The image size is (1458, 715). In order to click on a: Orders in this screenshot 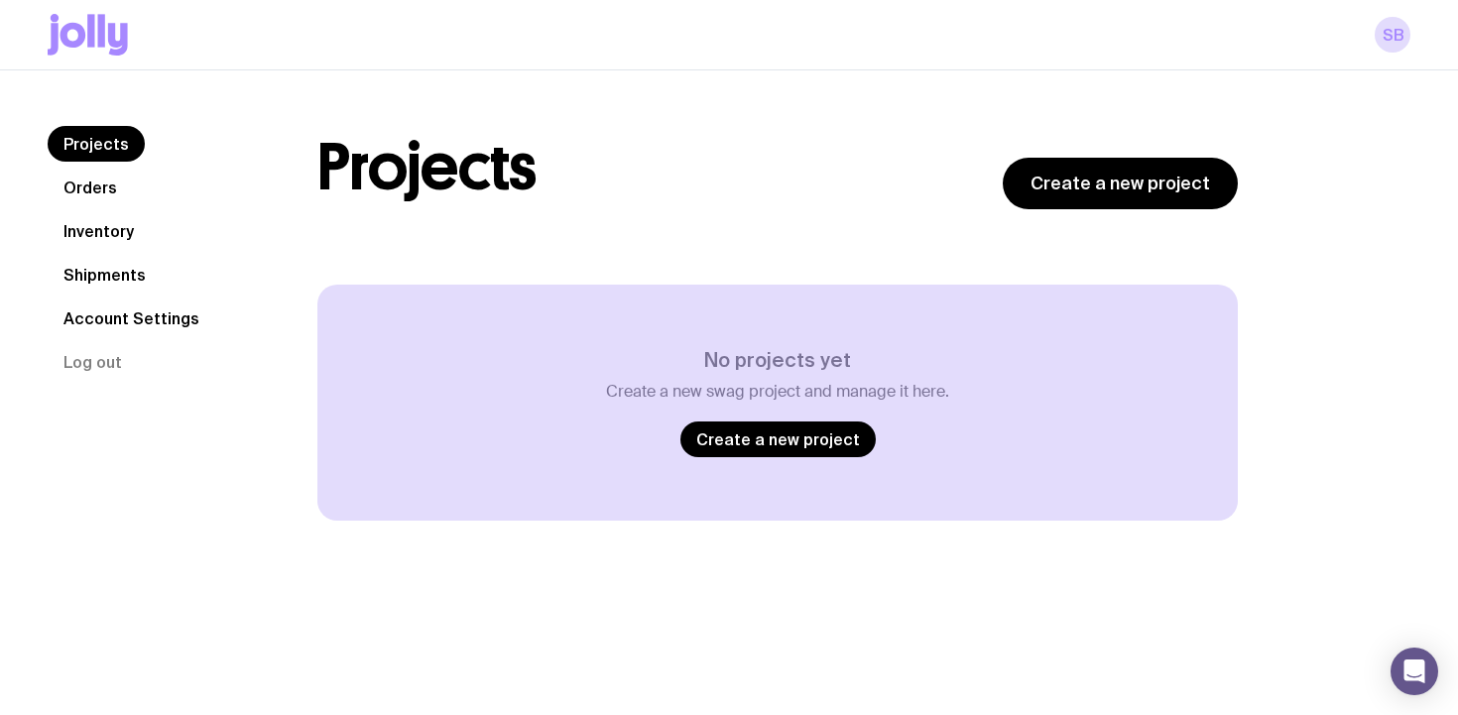, I will do `click(90, 187)`.